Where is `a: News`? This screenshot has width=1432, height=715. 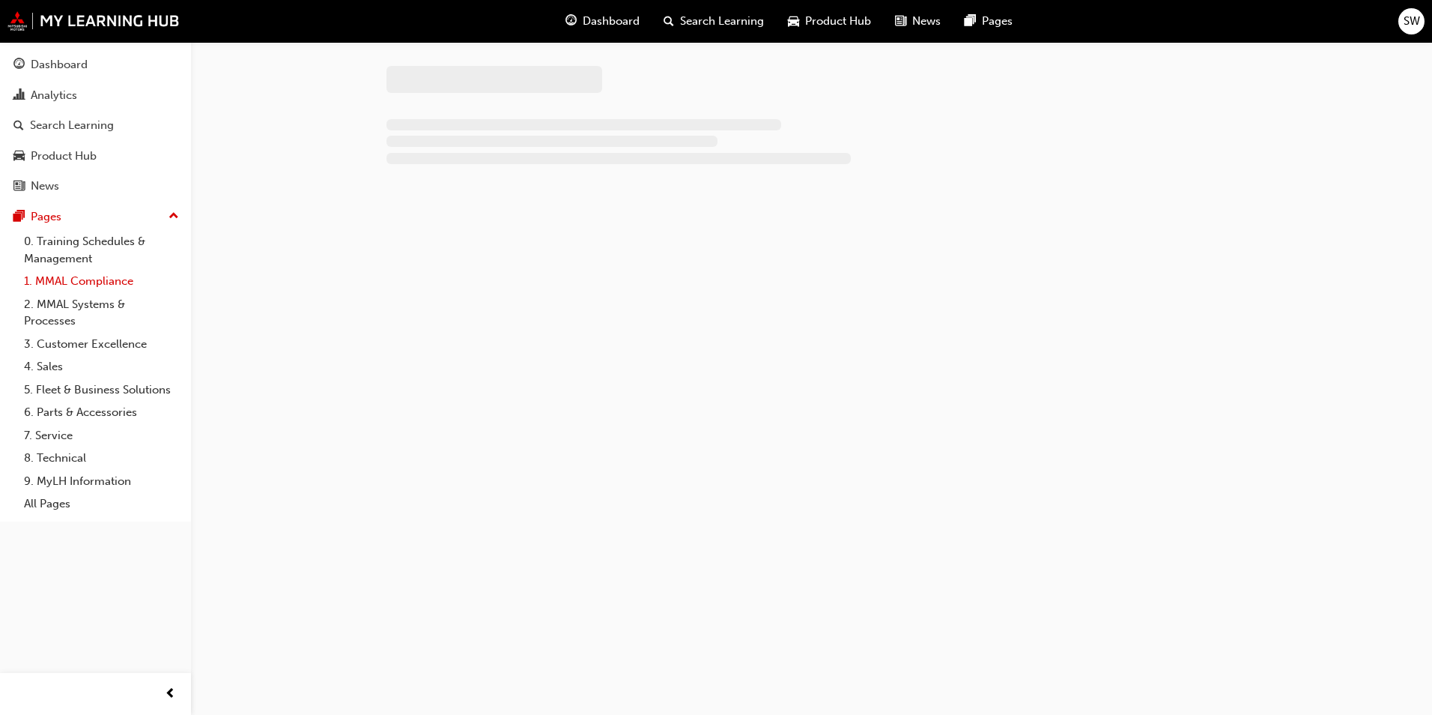 a: News is located at coordinates (95, 186).